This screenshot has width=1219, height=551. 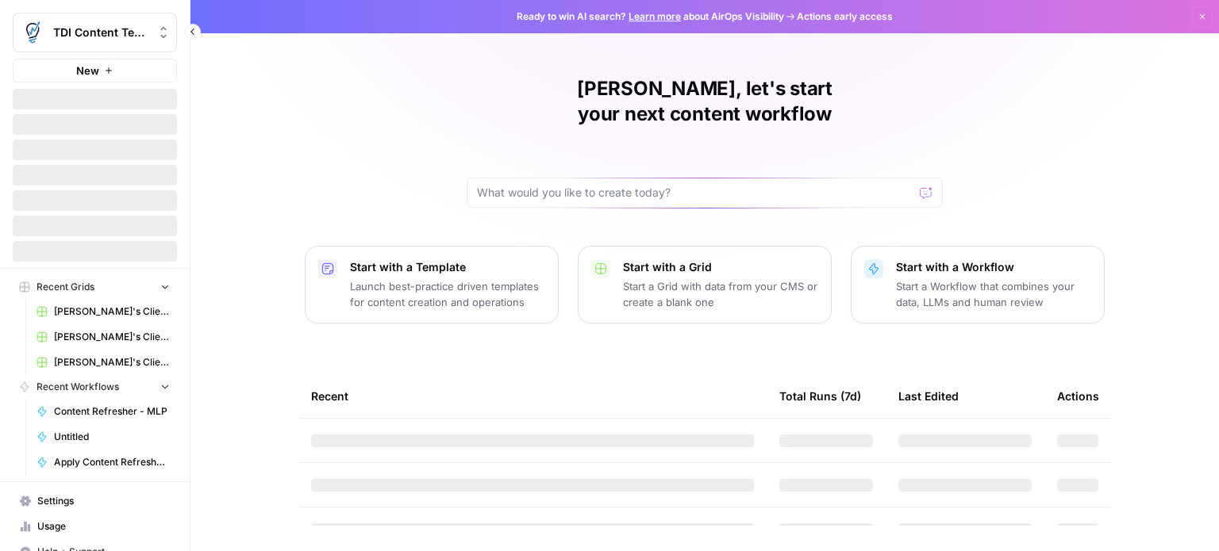 I want to click on button: New, so click(x=94, y=71).